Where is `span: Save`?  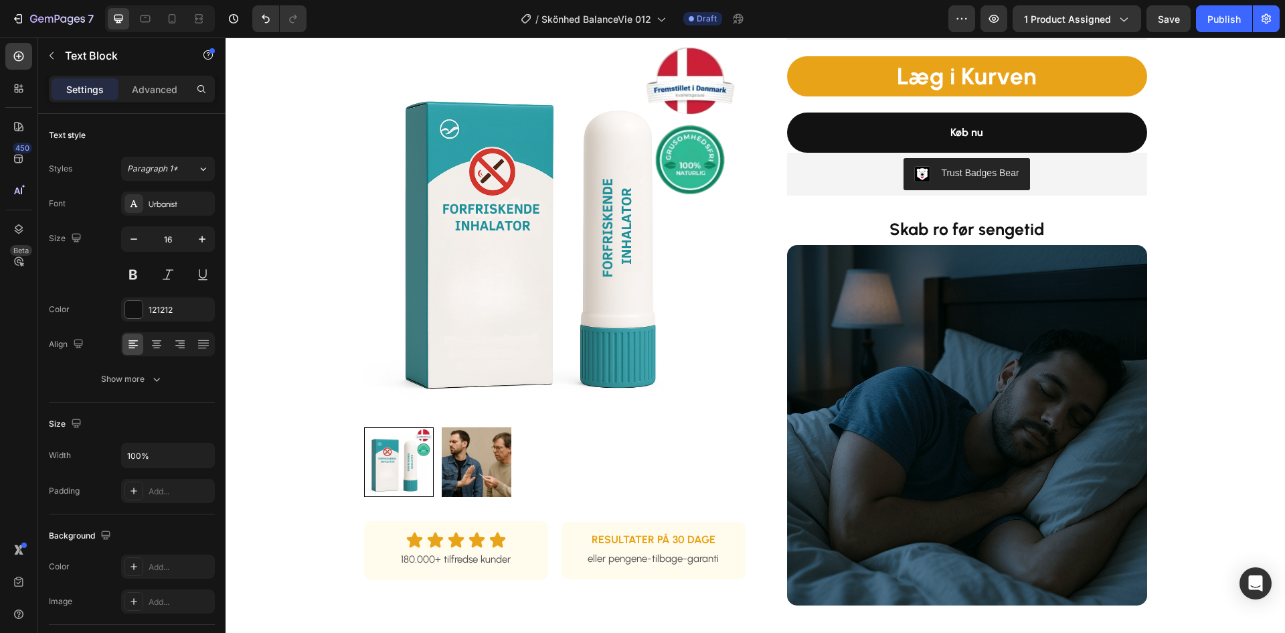
span: Save is located at coordinates (1169, 19).